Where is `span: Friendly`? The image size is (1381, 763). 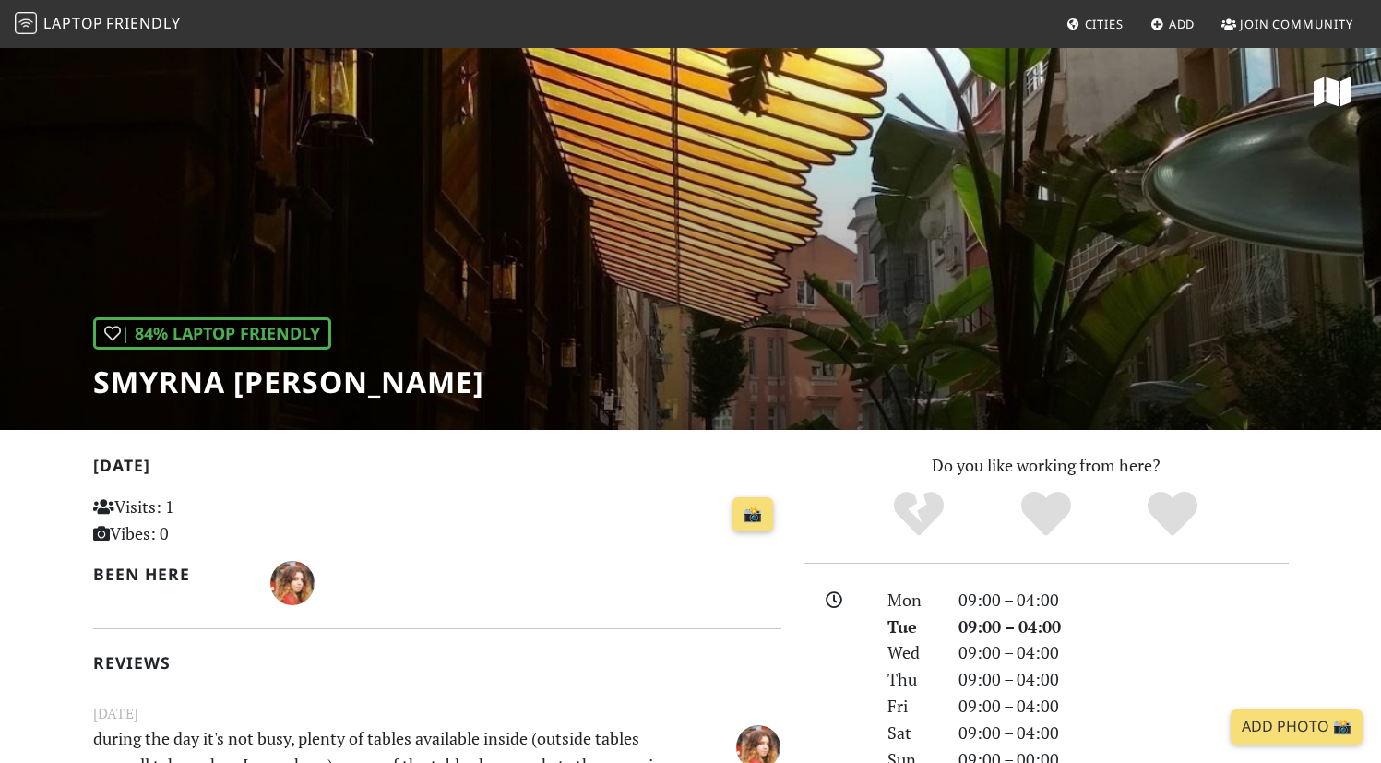
span: Friendly is located at coordinates (143, 23).